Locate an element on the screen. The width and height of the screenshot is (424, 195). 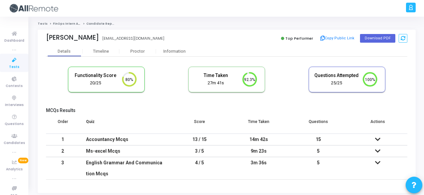
span: Top Performer is located at coordinates (299, 38).